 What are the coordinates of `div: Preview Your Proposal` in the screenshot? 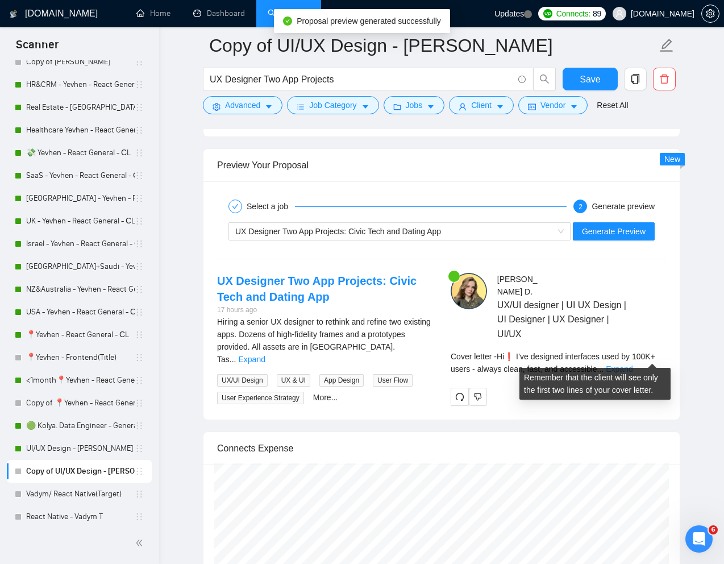 It's located at (442, 165).